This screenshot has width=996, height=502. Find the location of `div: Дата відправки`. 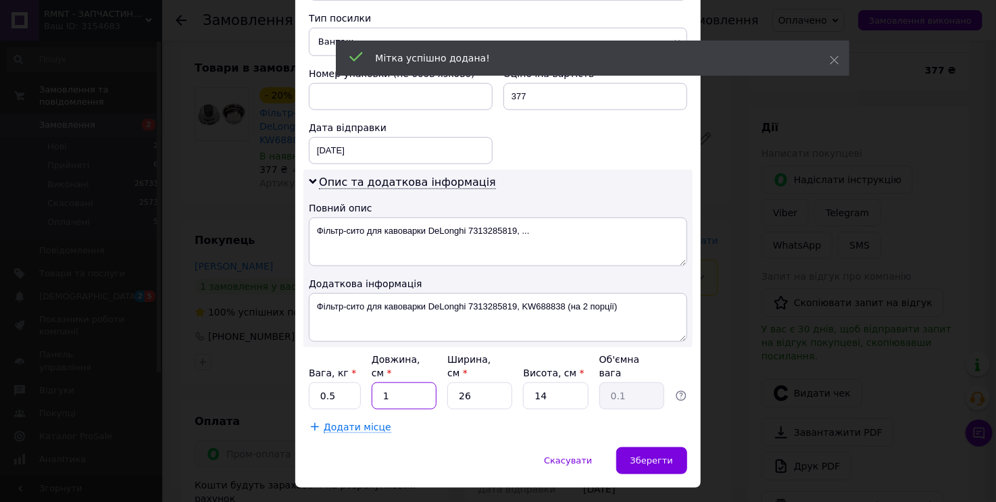

div: Дата відправки is located at coordinates (401, 128).